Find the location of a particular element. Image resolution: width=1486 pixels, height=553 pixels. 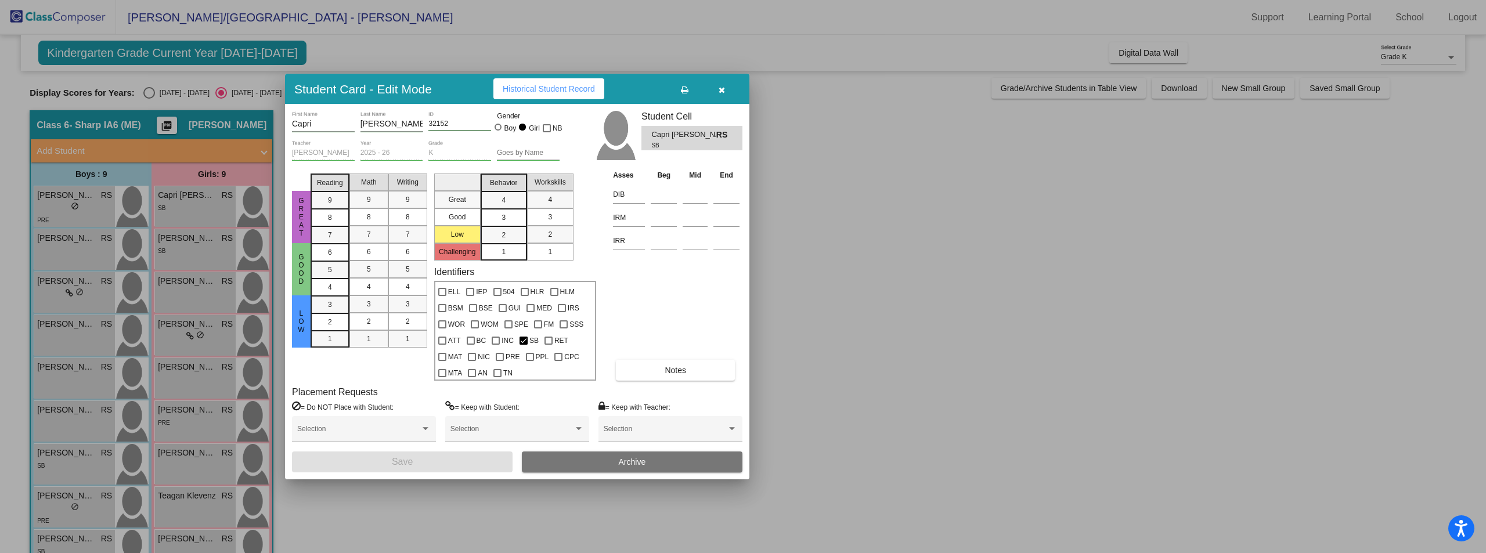

th: Mid is located at coordinates (695, 175).